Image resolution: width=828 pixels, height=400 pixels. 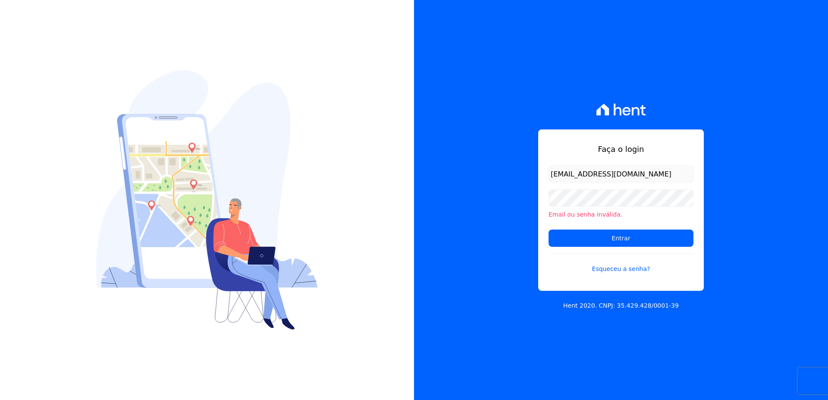 I want to click on a: Esqueceu a senha?, so click(x=621, y=264).